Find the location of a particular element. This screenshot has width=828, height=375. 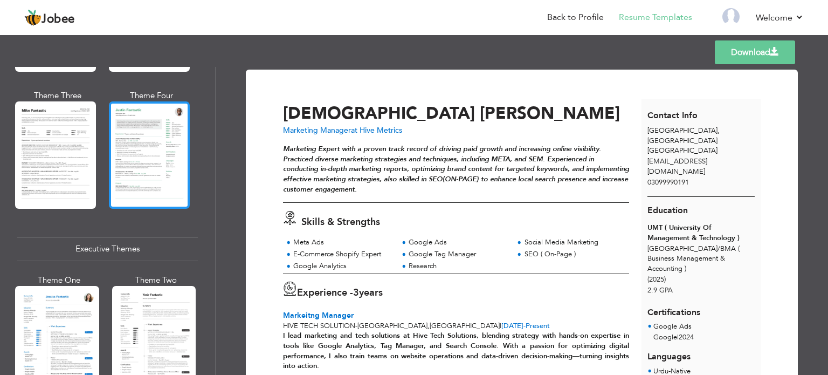

span: Contact Info is located at coordinates (672, 115).